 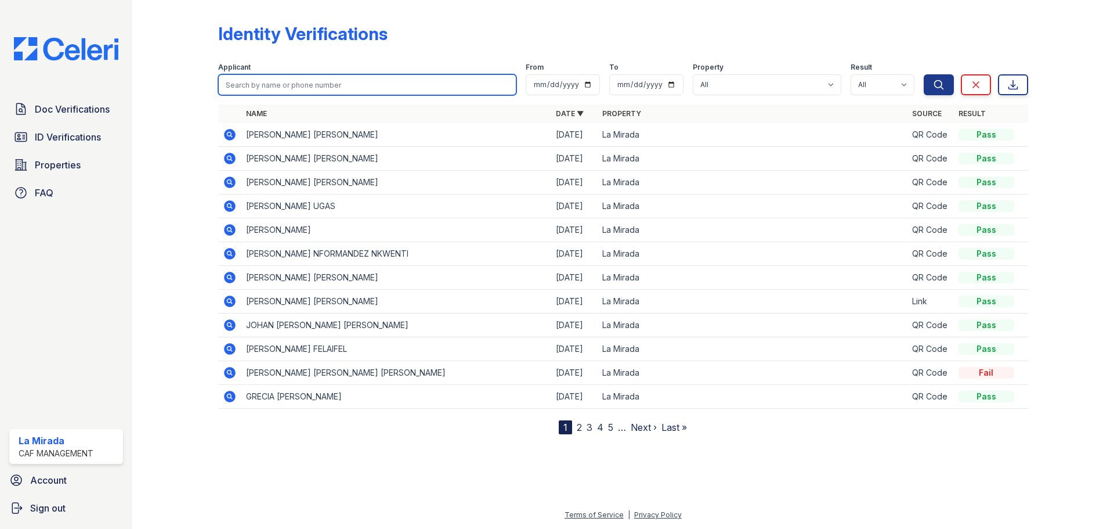 I want to click on div: Fail, so click(x=987, y=373).